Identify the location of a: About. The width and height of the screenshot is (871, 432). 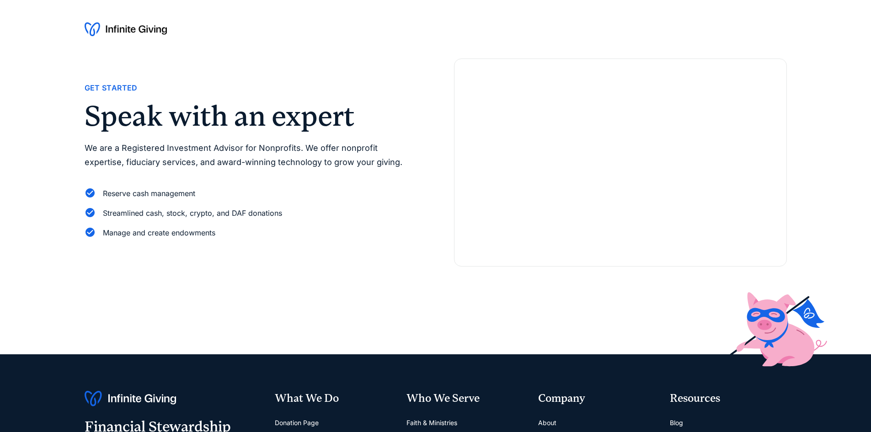
(547, 423).